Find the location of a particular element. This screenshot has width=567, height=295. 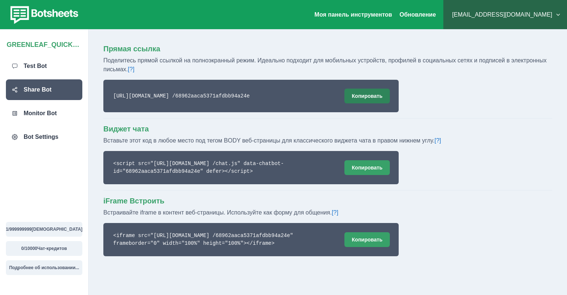

p: Поделитесь прямой ссылкой на полноэкранный режим. Идеально подходит для мобильных устройств, проф... is located at coordinates (328, 64).